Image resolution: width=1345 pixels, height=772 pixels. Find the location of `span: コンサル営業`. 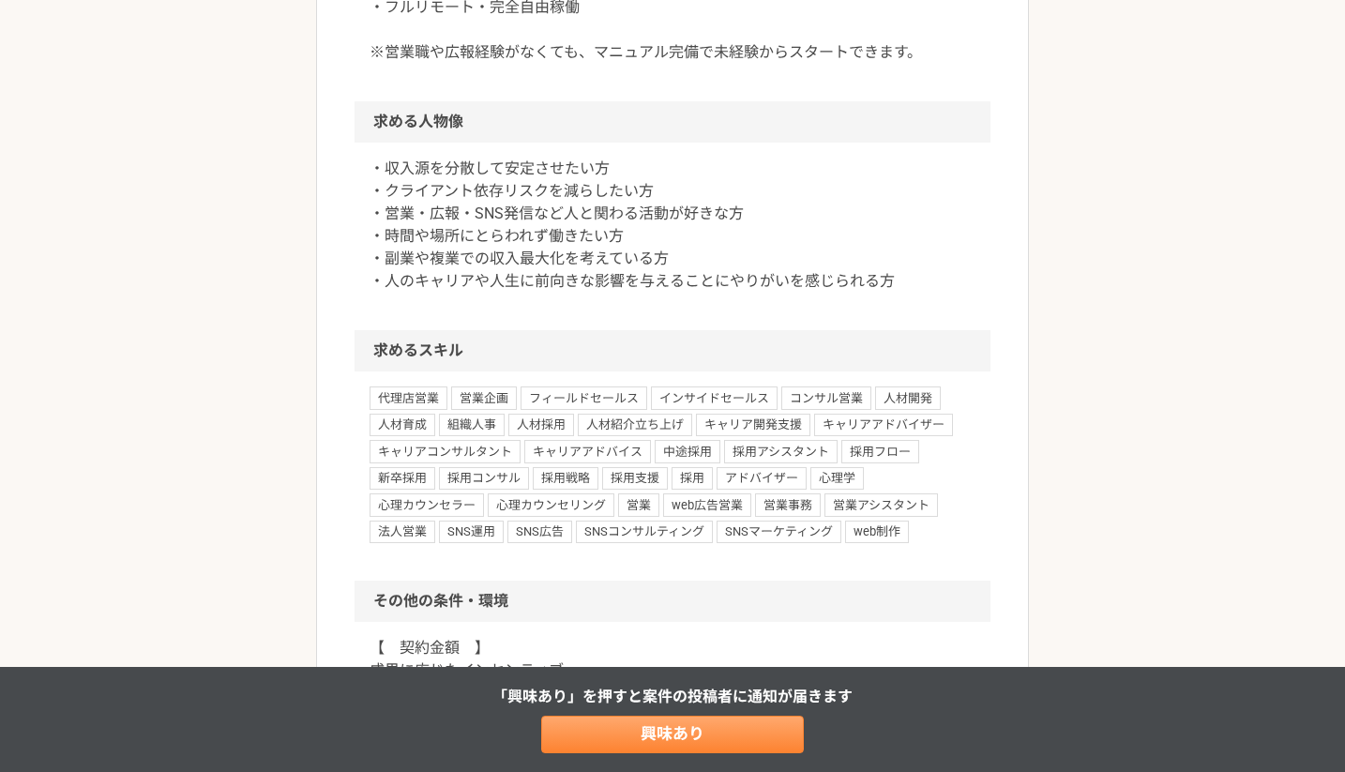

span: コンサル営業 is located at coordinates (826, 398).